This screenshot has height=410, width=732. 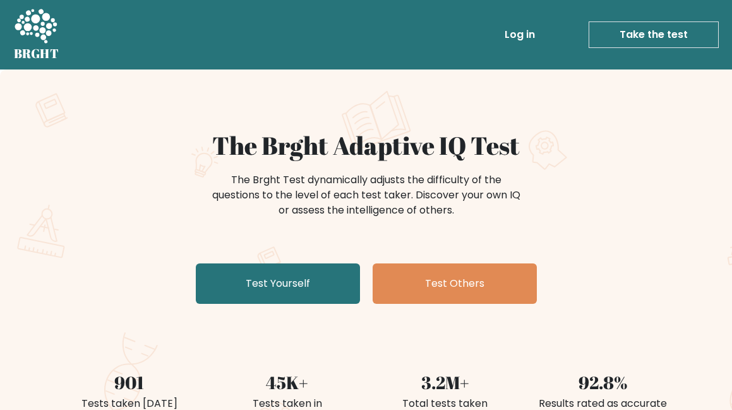 What do you see at coordinates (520, 35) in the screenshot?
I see `a: Log in` at bounding box center [520, 35].